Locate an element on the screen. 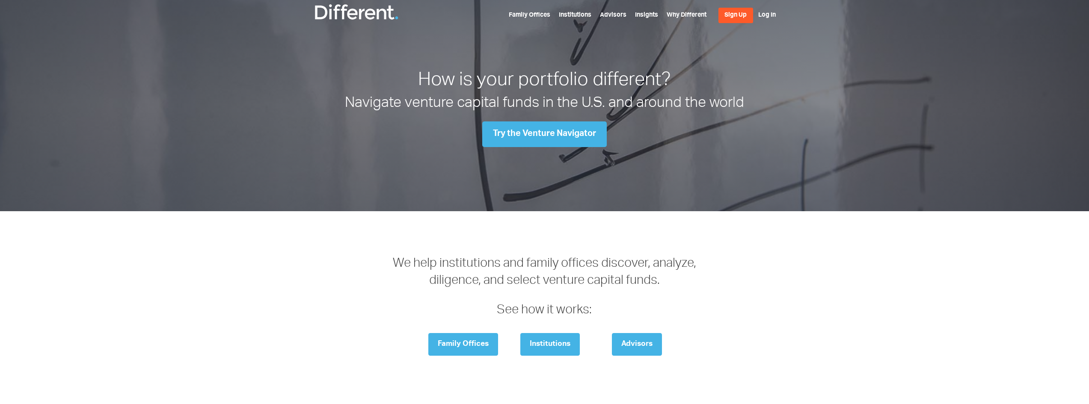  a: Why Different is located at coordinates (686, 15).